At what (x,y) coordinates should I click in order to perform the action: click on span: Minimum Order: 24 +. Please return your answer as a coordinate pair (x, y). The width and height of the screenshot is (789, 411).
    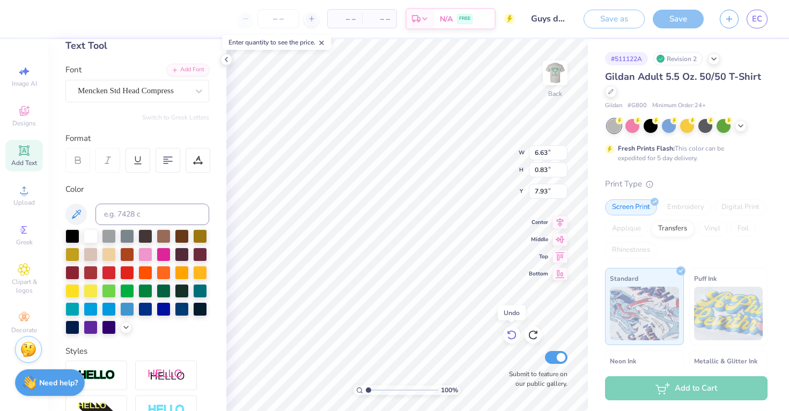
    Looking at the image, I should click on (679, 106).